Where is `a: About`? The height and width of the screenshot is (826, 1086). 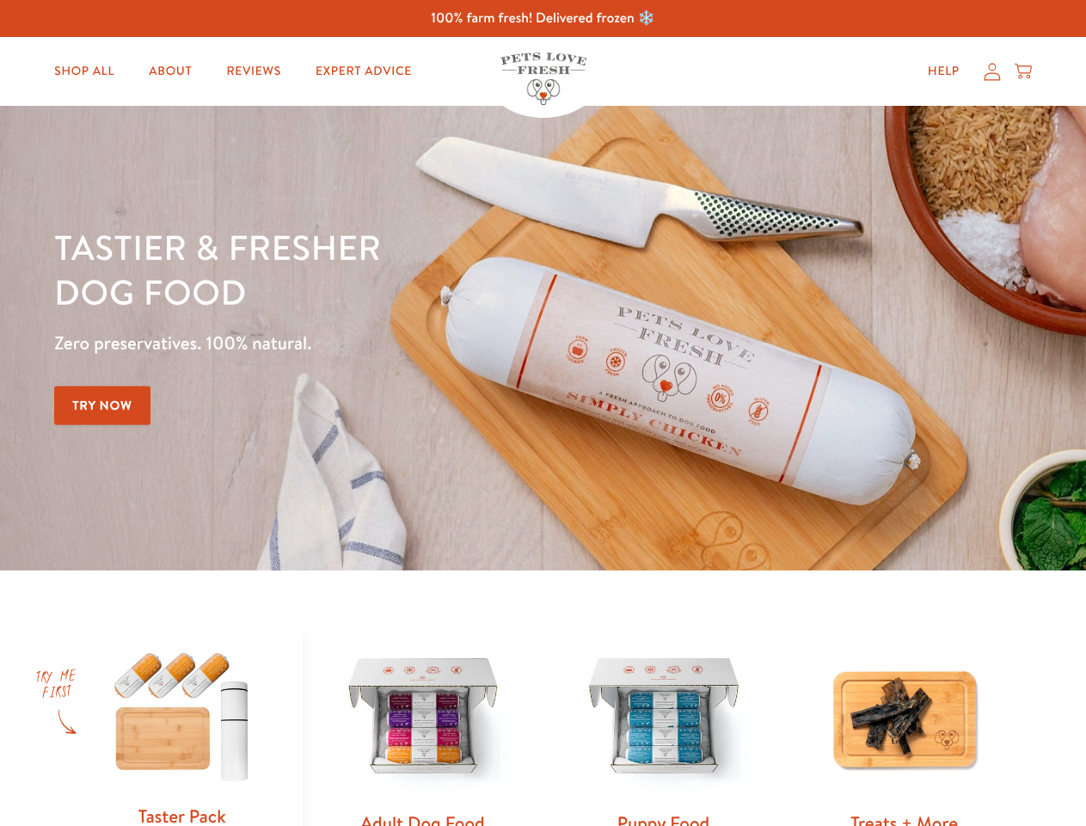 a: About is located at coordinates (170, 71).